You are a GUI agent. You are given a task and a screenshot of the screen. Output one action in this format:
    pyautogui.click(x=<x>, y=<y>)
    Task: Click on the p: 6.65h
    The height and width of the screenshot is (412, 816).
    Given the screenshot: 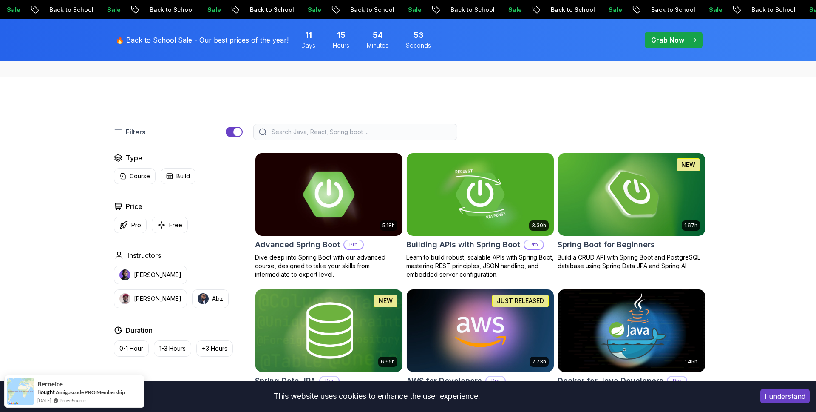 What is the action you would take?
    pyautogui.click(x=388, y=361)
    